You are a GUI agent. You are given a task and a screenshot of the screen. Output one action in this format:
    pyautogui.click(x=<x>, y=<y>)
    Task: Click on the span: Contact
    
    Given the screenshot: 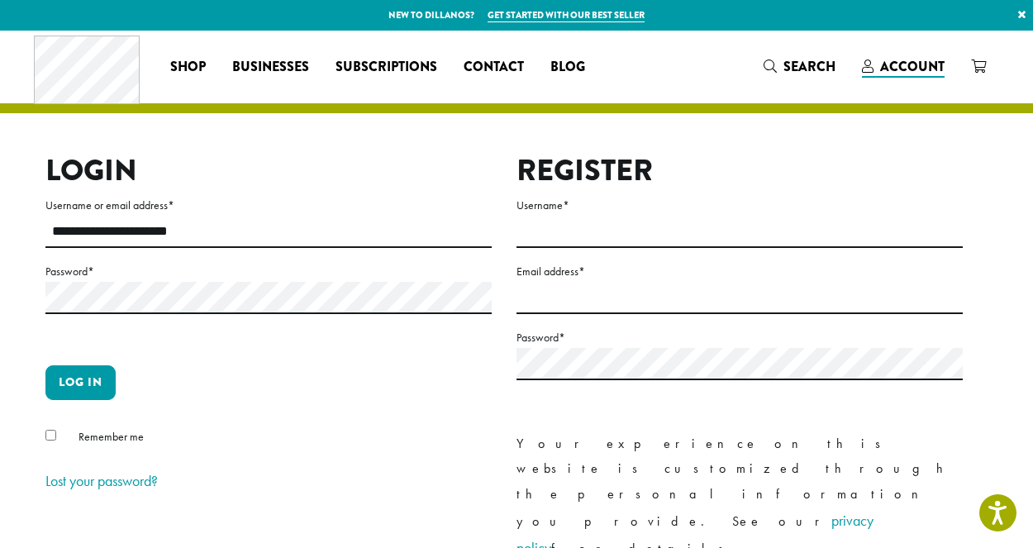 What is the action you would take?
    pyautogui.click(x=493, y=67)
    